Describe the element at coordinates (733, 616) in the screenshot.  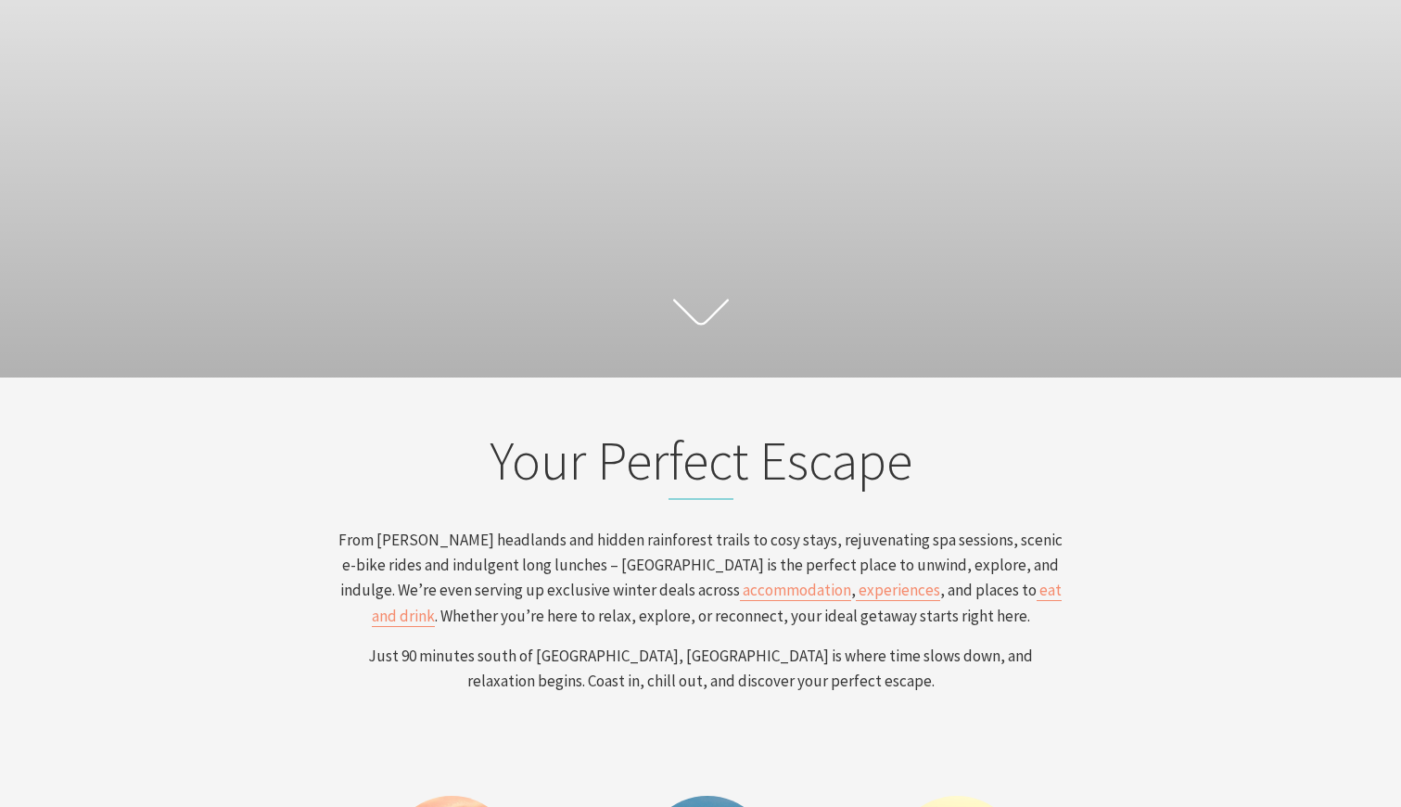
I see `span: . Whether you’re here to relax, explore, or reconnect, your ideal getaway starts right here.` at that location.